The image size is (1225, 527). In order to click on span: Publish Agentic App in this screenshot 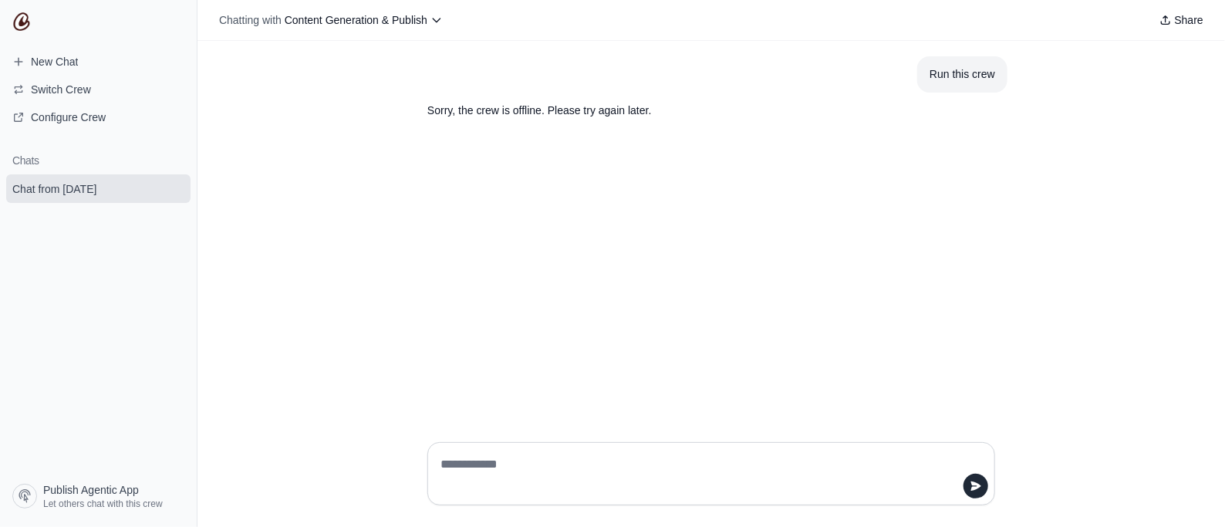, I will do `click(91, 490)`.